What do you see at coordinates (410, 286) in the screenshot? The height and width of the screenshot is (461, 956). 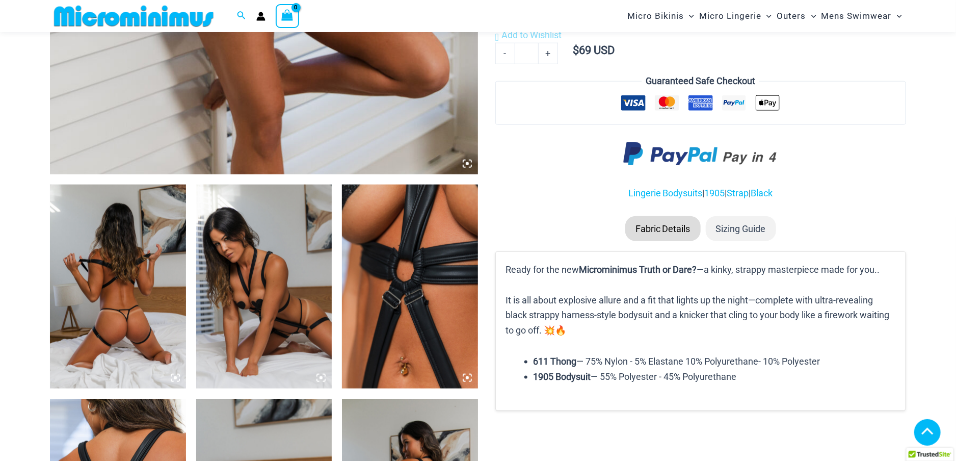 I see `img: Truth or Dare Black 1905 Bodysuit` at bounding box center [410, 286].